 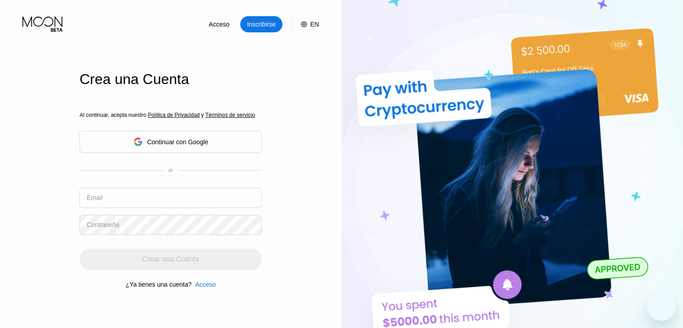 I want to click on span: y, so click(x=202, y=115).